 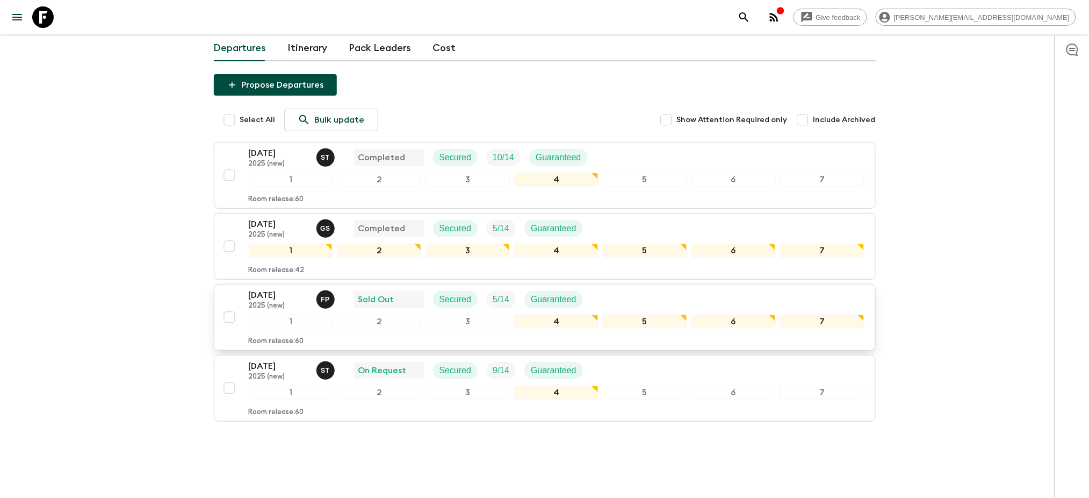 What do you see at coordinates (376, 299) in the screenshot?
I see `p: Sold Out` at bounding box center [376, 299].